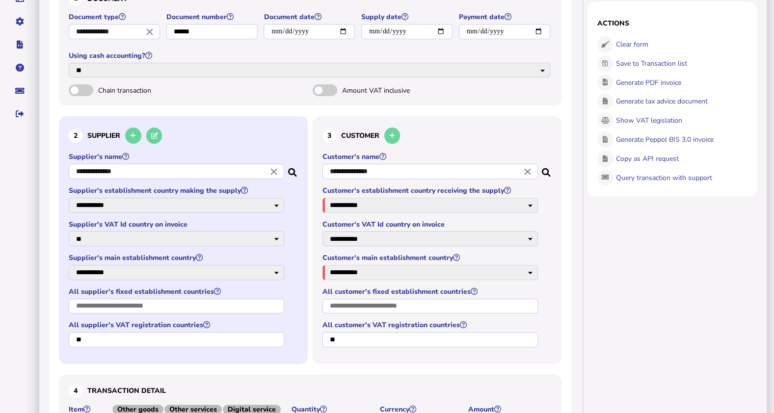 This screenshot has width=774, height=413. I want to click on h3: Transaction detail, so click(310, 391).